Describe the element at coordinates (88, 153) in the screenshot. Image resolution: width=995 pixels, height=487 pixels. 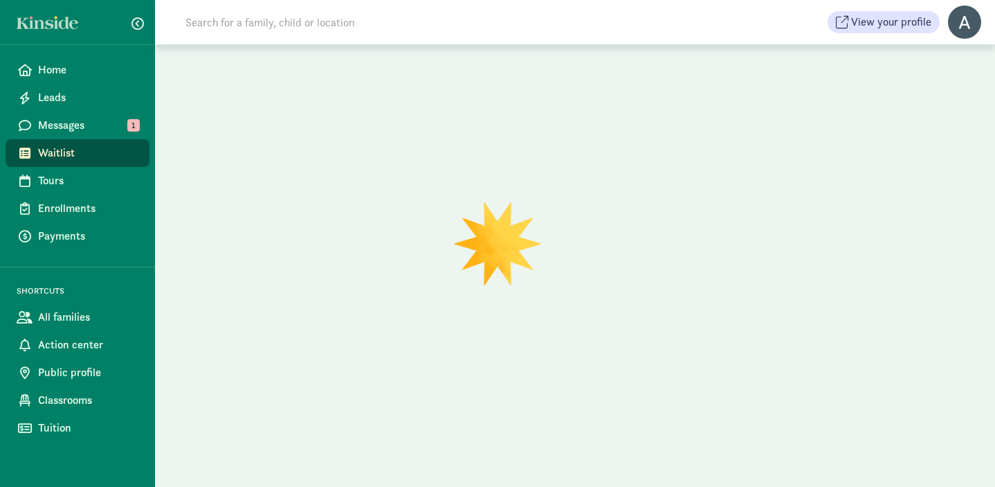
I see `span: Waitlist` at that location.